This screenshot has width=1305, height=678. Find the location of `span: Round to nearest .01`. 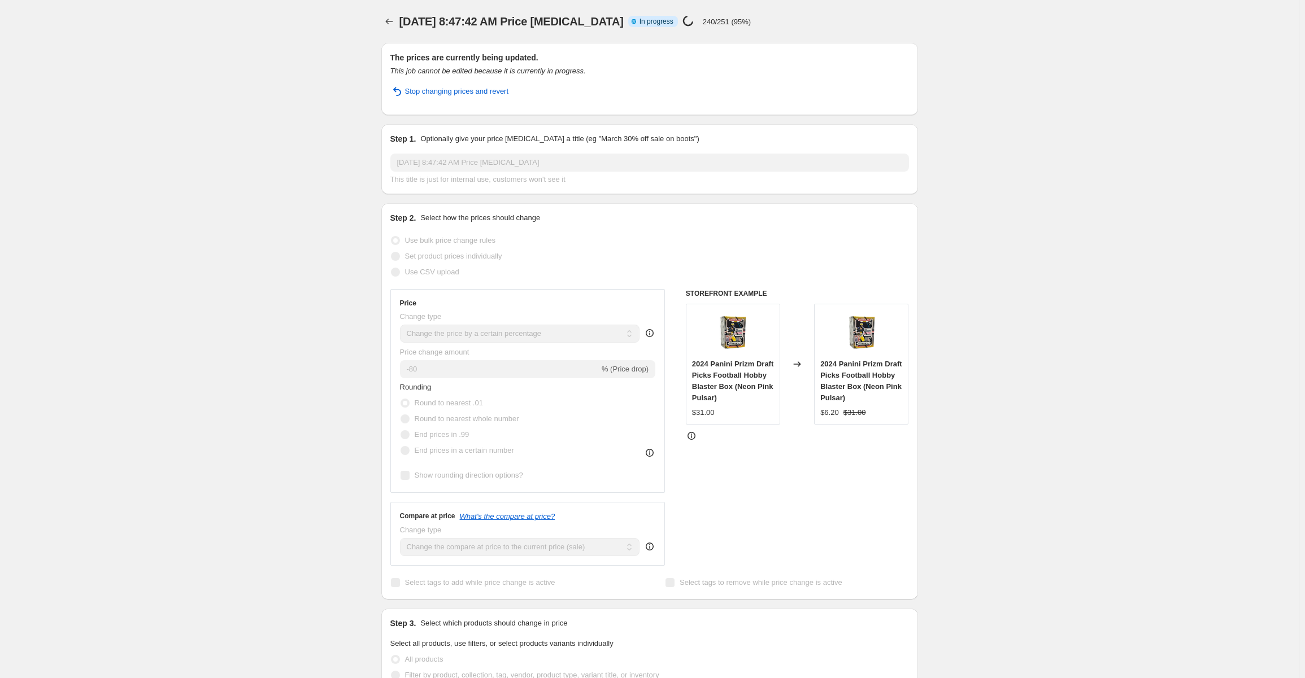

span: Round to nearest .01 is located at coordinates (449, 403).